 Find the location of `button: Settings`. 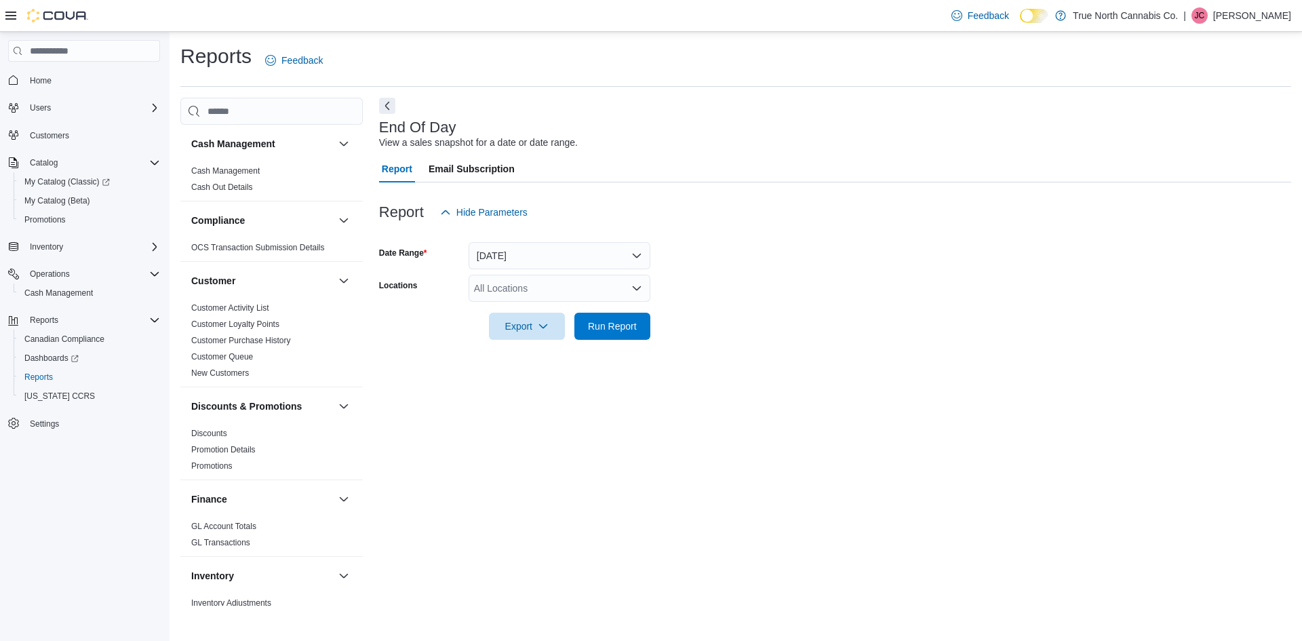

button: Settings is located at coordinates (84, 423).